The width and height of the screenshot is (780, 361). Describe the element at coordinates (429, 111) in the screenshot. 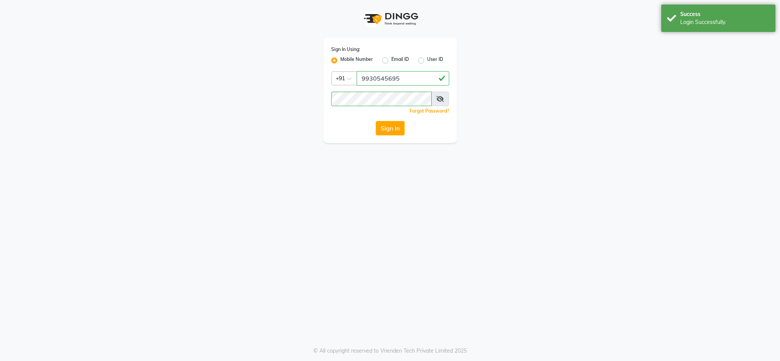

I see `a: Forgot Password?` at that location.